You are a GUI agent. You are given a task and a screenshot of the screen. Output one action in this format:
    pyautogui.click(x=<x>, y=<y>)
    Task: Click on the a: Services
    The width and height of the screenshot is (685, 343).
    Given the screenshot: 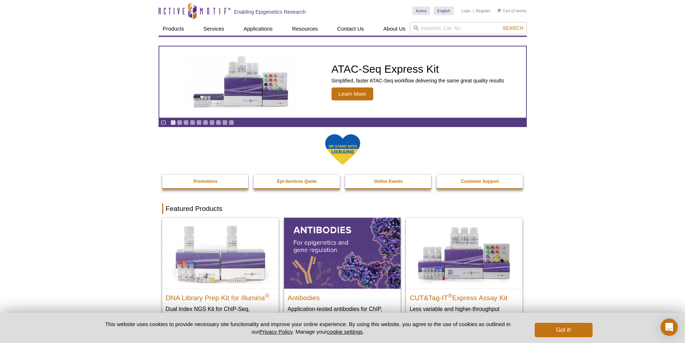 What is the action you would take?
    pyautogui.click(x=214, y=29)
    